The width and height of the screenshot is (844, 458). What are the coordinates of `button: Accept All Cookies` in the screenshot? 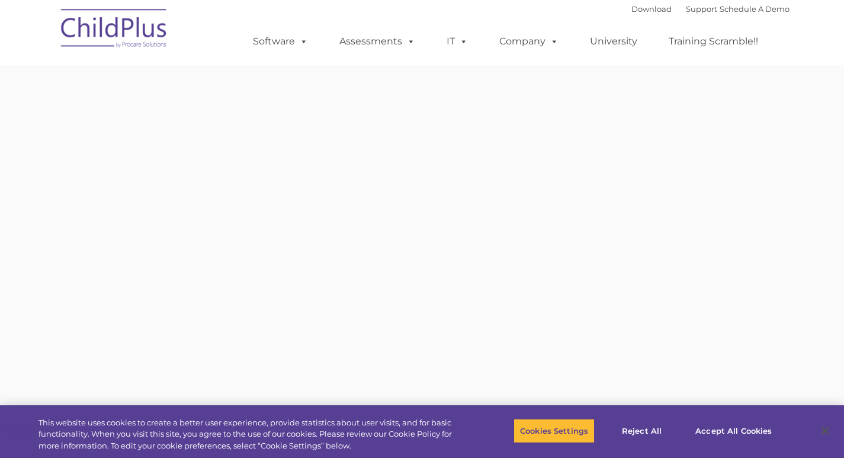 It's located at (734, 431).